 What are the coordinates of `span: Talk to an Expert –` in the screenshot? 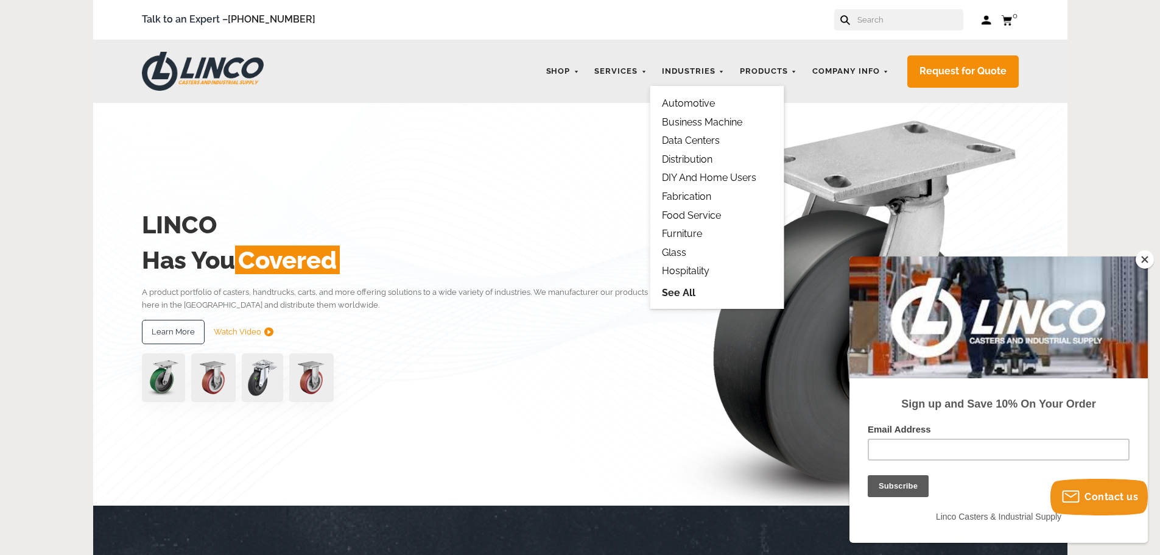 It's located at (228, 19).